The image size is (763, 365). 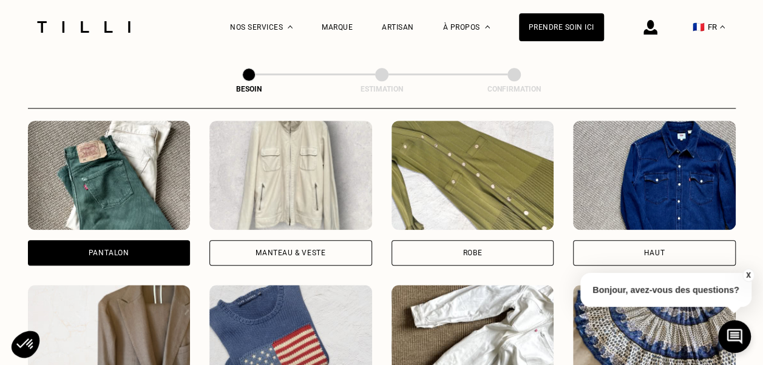 I want to click on div: Marque, so click(x=337, y=27).